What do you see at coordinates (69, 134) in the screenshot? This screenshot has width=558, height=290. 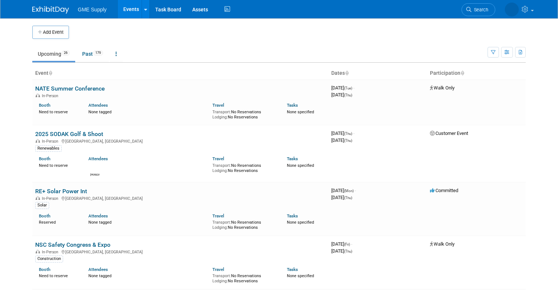 I see `a: 2025 SODAK Golf & Shoot` at bounding box center [69, 134].